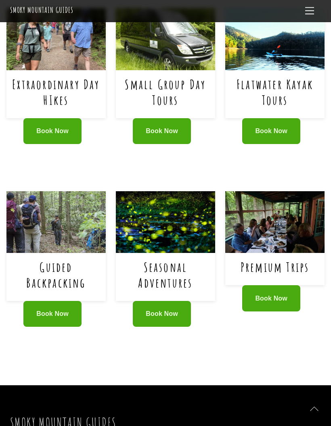 The image size is (331, 426). Describe the element at coordinates (42, 10) in the screenshot. I see `span: Smoky Mountain Guides` at that location.